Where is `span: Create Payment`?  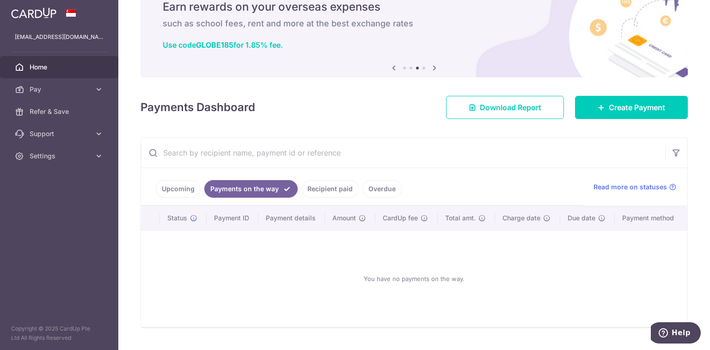 span: Create Payment is located at coordinates (637, 107).